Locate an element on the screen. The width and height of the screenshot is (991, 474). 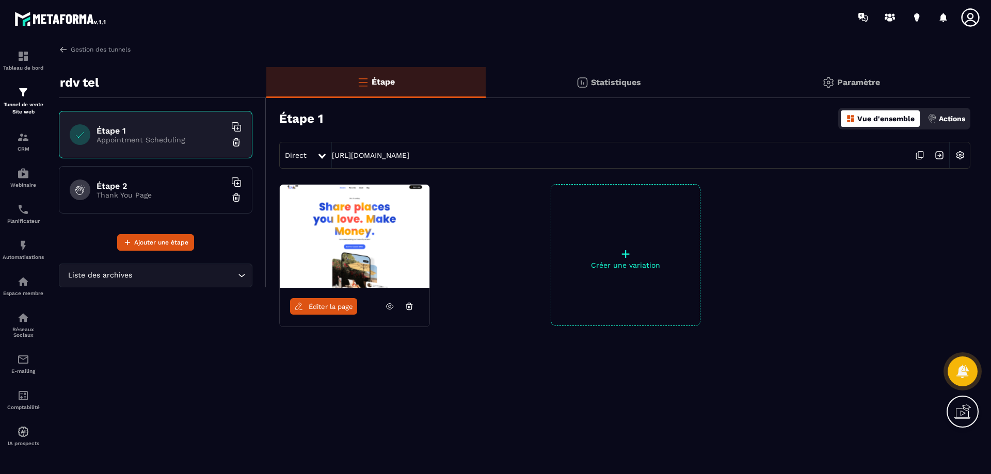
button: Ajouter une étape is located at coordinates (155, 243).